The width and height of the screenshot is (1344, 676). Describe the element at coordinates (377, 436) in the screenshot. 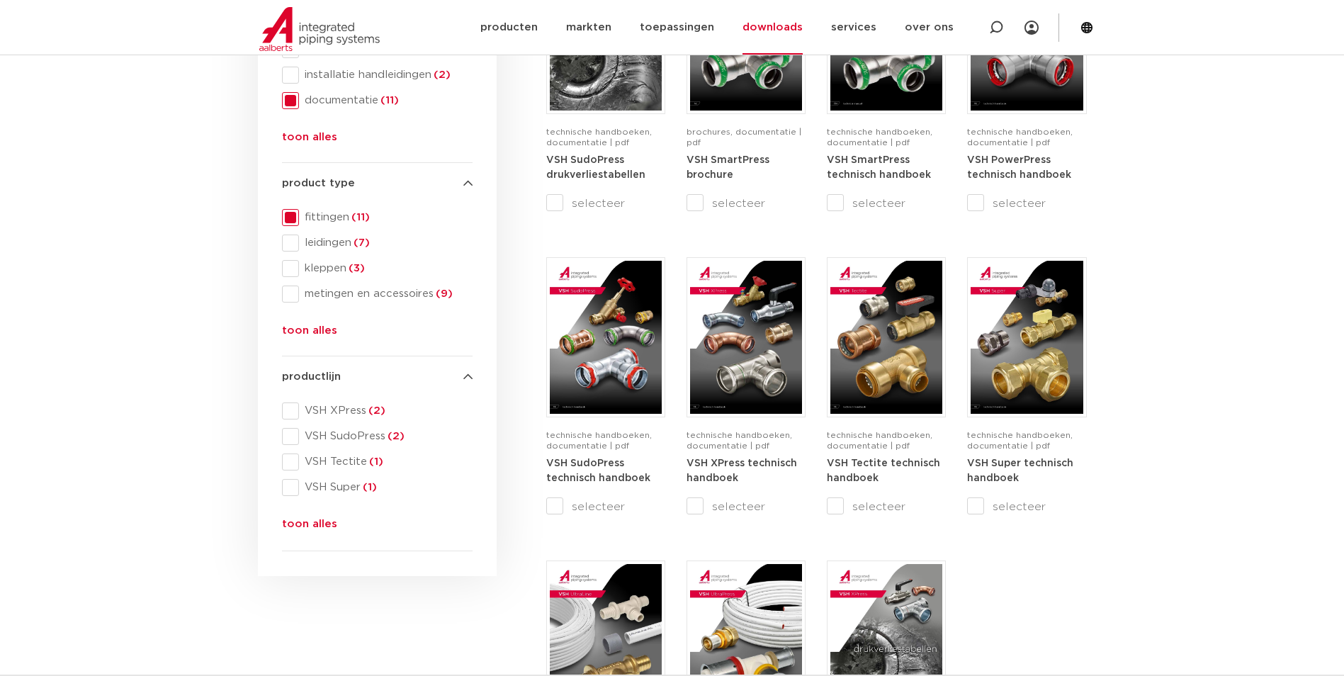

I see `div: VSH SudoPress(2)` at that location.